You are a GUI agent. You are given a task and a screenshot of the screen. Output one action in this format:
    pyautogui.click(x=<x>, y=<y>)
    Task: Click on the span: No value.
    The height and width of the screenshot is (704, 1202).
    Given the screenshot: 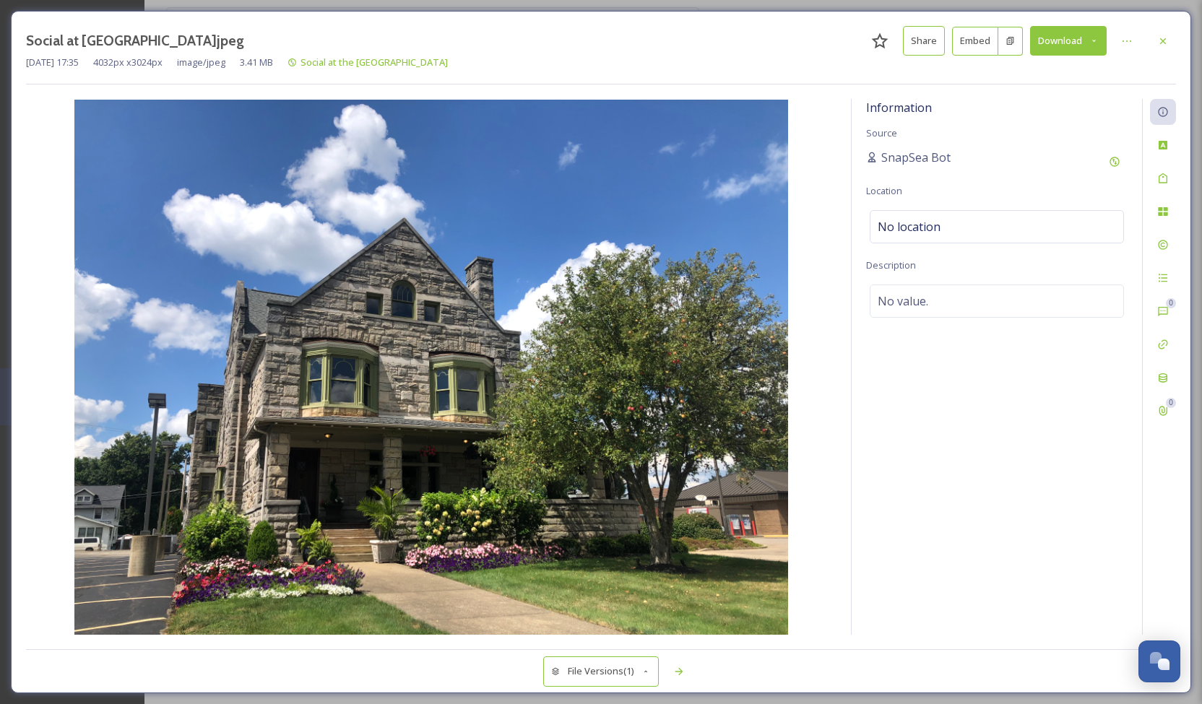 What is the action you would take?
    pyautogui.click(x=903, y=301)
    